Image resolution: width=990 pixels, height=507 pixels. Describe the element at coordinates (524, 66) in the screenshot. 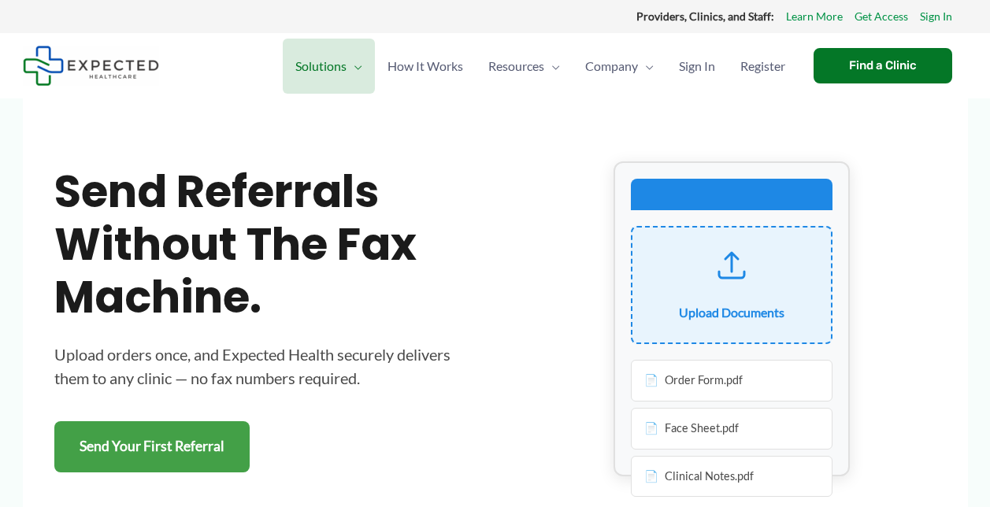

I see `a: ResourcesMenu Toggle` at that location.